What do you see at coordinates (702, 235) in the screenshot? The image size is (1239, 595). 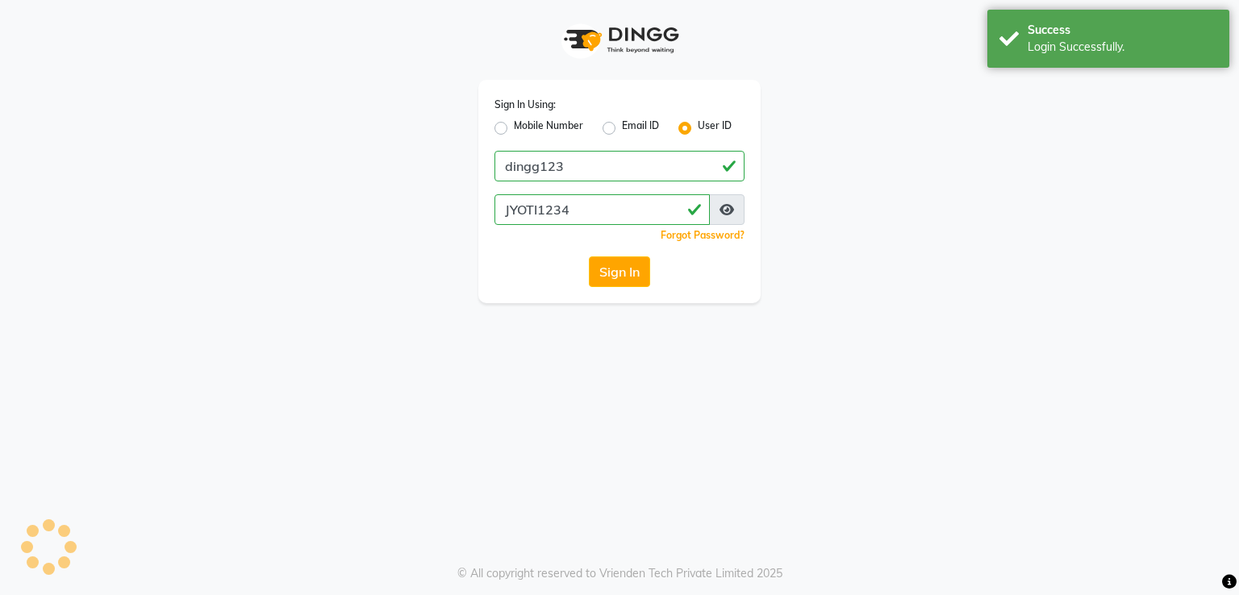 I see `a: Forgot Password?` at bounding box center [702, 235].